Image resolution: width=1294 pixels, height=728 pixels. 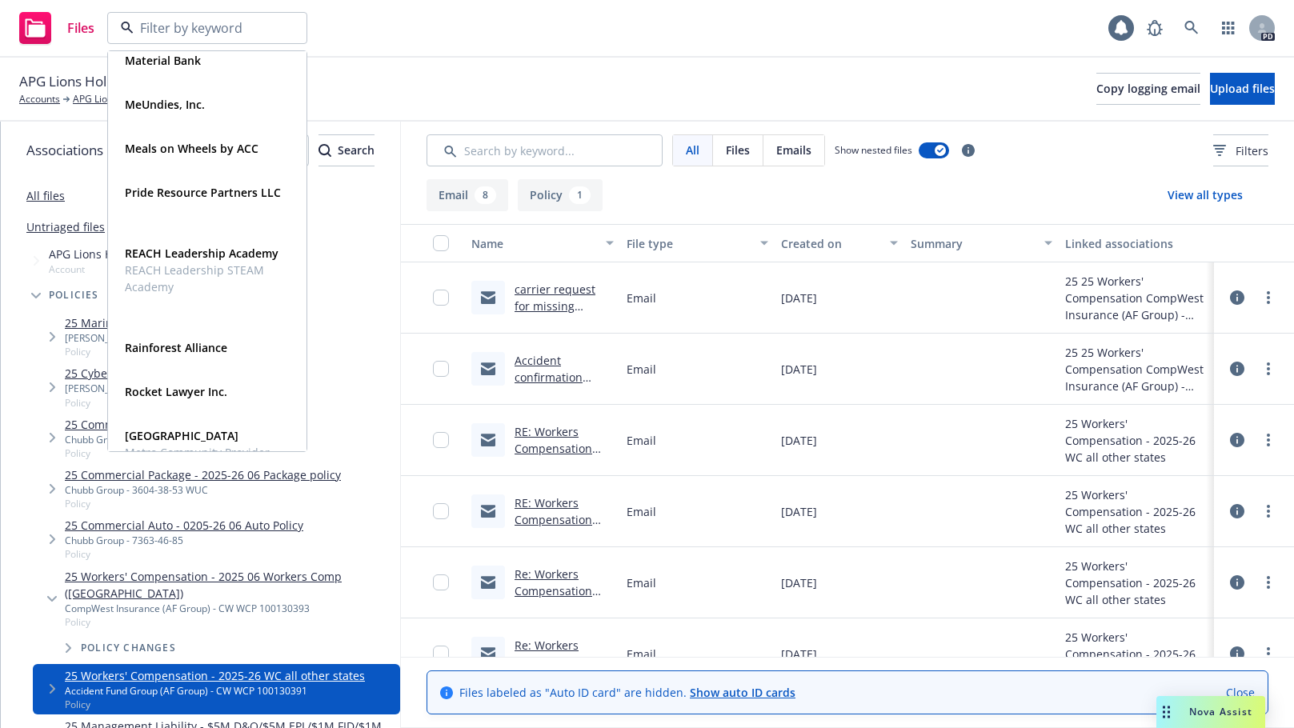 What do you see at coordinates (738, 150) in the screenshot?
I see `span: Files` at bounding box center [738, 150].